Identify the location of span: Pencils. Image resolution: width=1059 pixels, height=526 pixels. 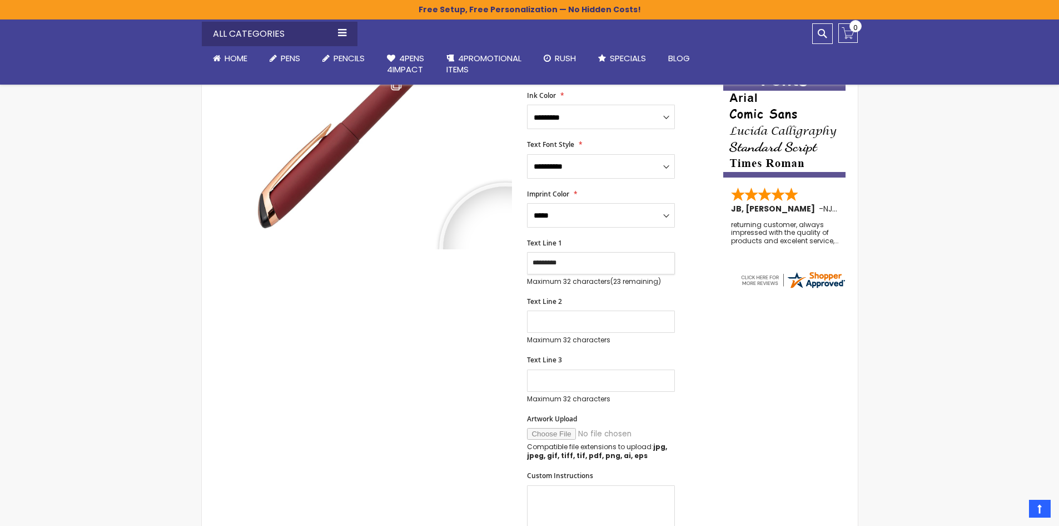
(349, 58).